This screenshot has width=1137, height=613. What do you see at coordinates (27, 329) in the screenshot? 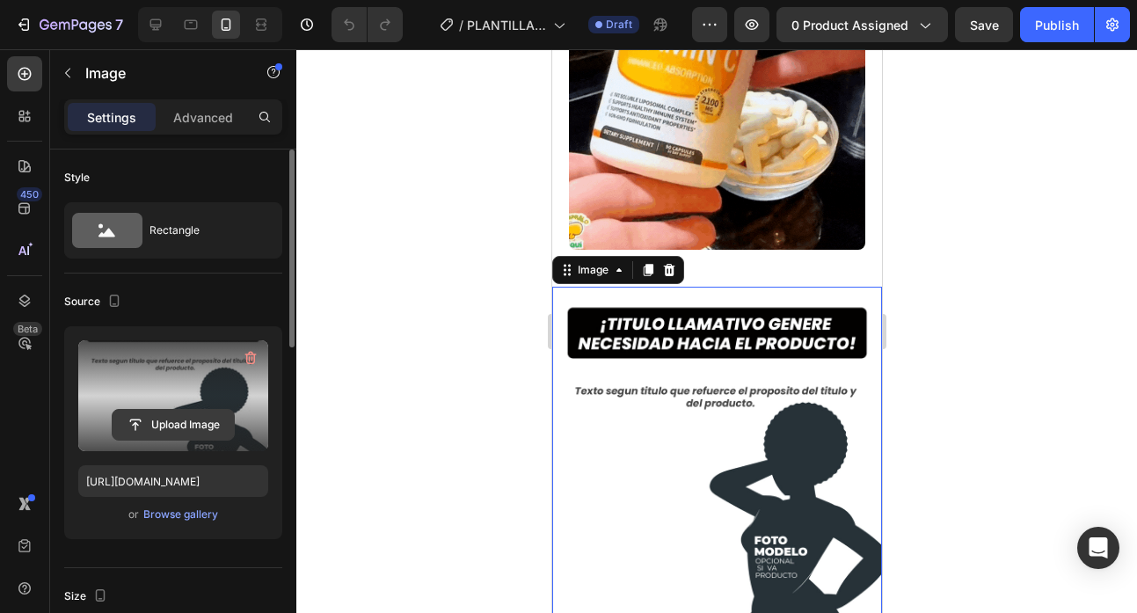
I see `div: Beta` at bounding box center [27, 329].